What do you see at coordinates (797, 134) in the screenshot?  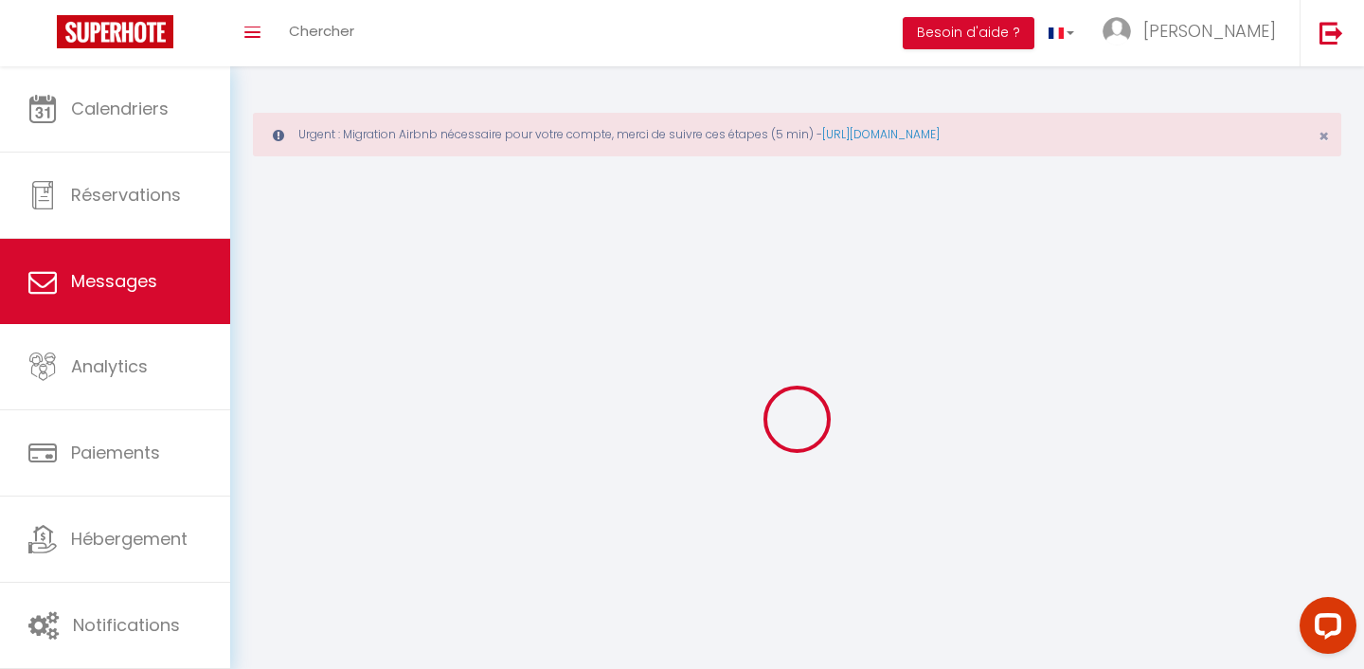 I see `div: Urgent : Migration Airbnb nécessaire pour votre compte, merci de suivre ces étapes (5 min) -` at bounding box center [797, 134].